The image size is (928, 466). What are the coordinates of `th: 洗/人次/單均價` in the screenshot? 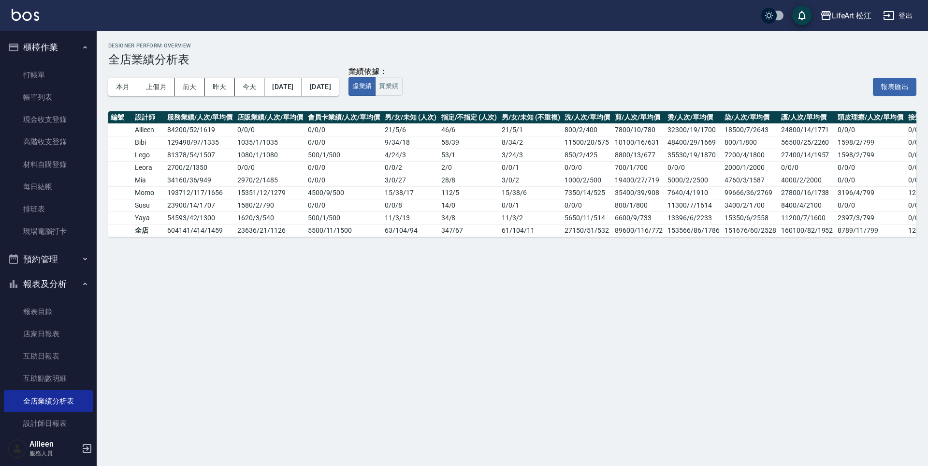 It's located at (587, 117).